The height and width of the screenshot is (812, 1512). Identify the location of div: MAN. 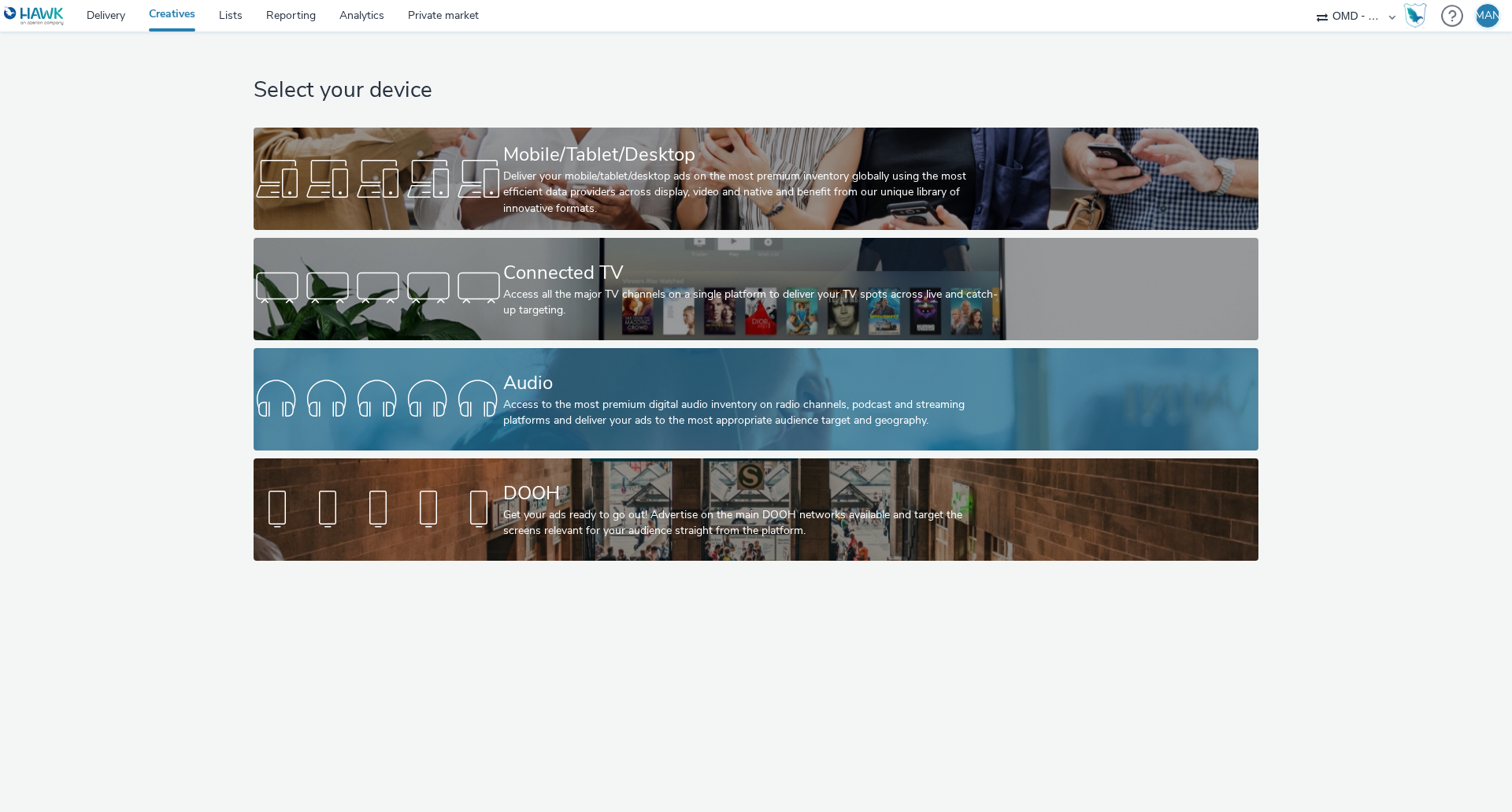
(1488, 16).